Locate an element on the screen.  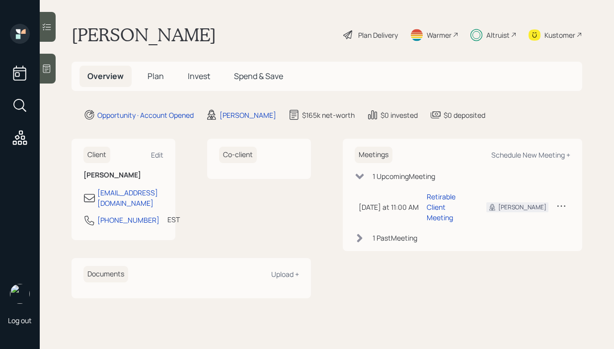
div: EST is located at coordinates (173, 219).